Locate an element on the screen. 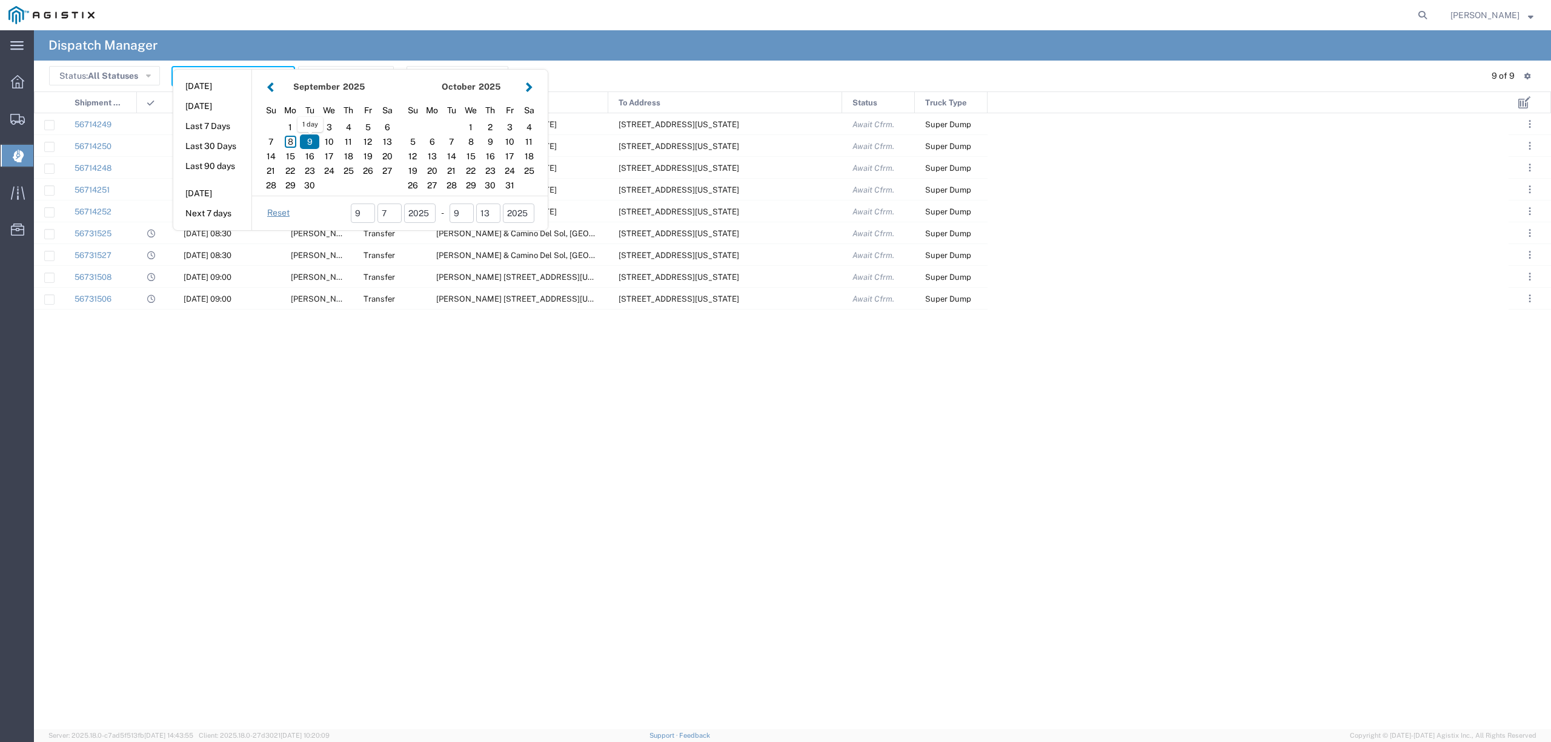 The image size is (1551, 742). a: 56731508 is located at coordinates (93, 277).